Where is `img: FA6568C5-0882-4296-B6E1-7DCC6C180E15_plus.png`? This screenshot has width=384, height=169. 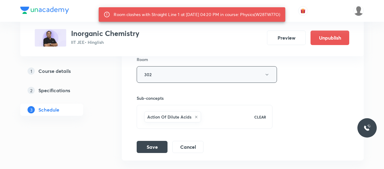
img: FA6568C5-0882-4296-B6E1-7DCC6C180E15_plus.png is located at coordinates (50, 38).